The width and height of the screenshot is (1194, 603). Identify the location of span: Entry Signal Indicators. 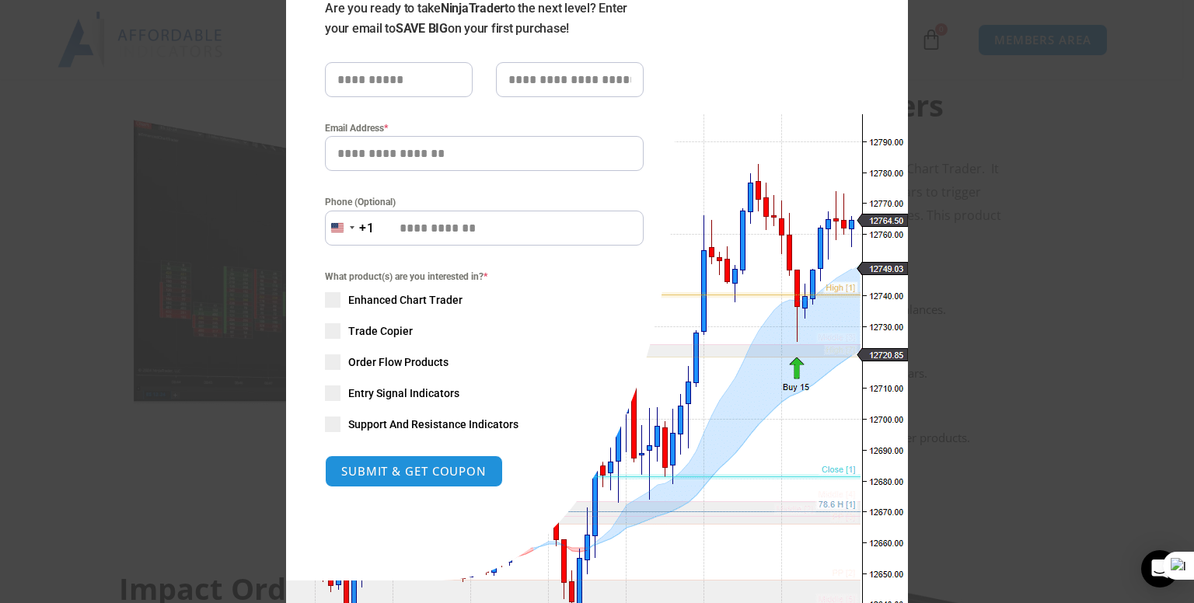
(403, 393).